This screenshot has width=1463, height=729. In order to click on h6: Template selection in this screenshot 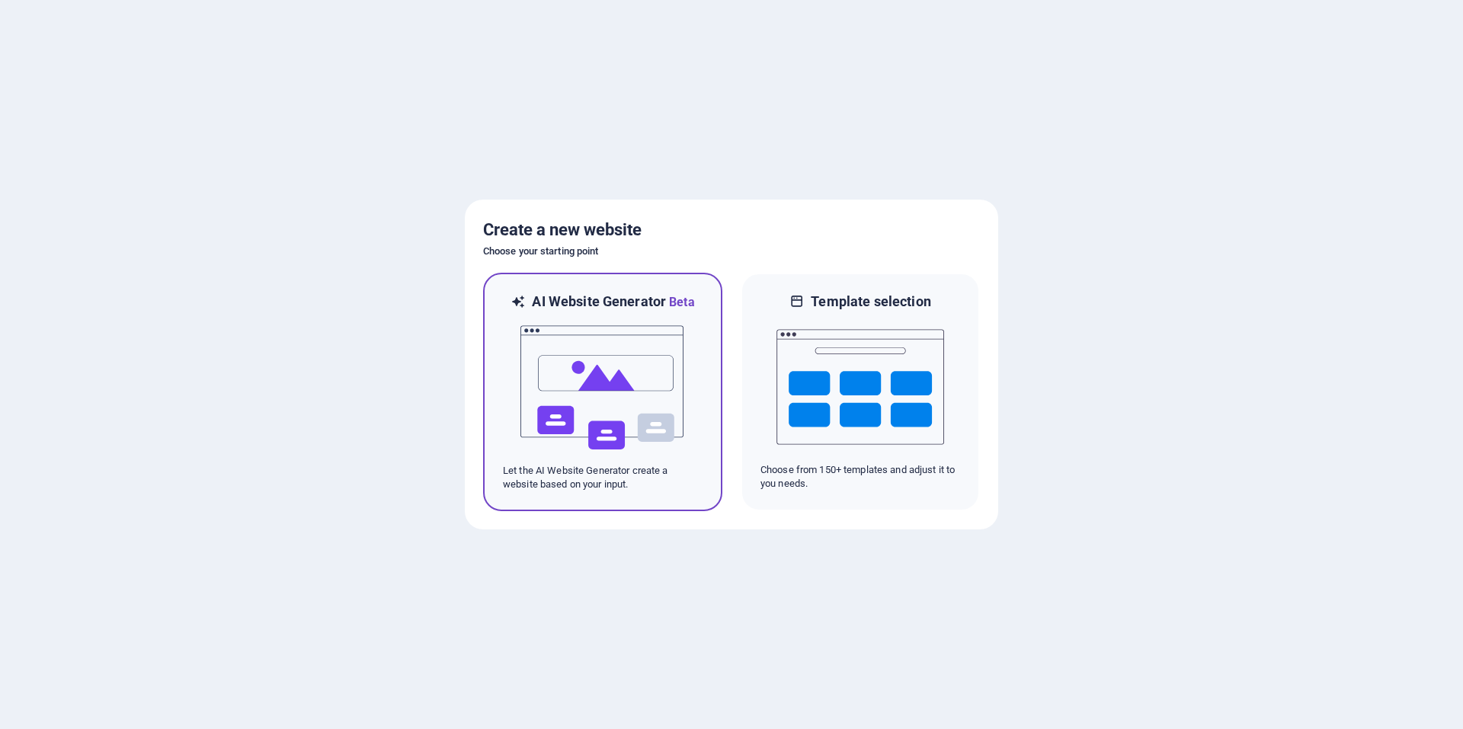, I will do `click(870, 302)`.